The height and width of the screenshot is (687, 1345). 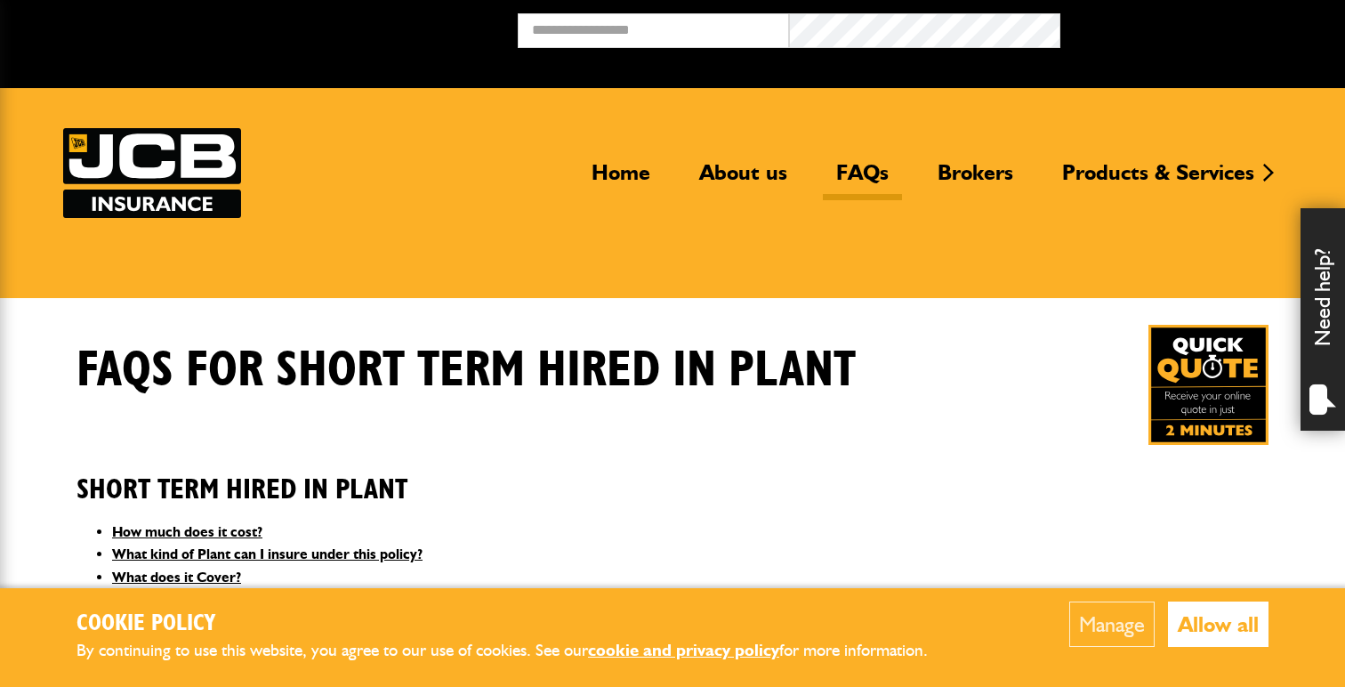 What do you see at coordinates (176, 577) in the screenshot?
I see `a: What does it Cover?` at bounding box center [176, 577].